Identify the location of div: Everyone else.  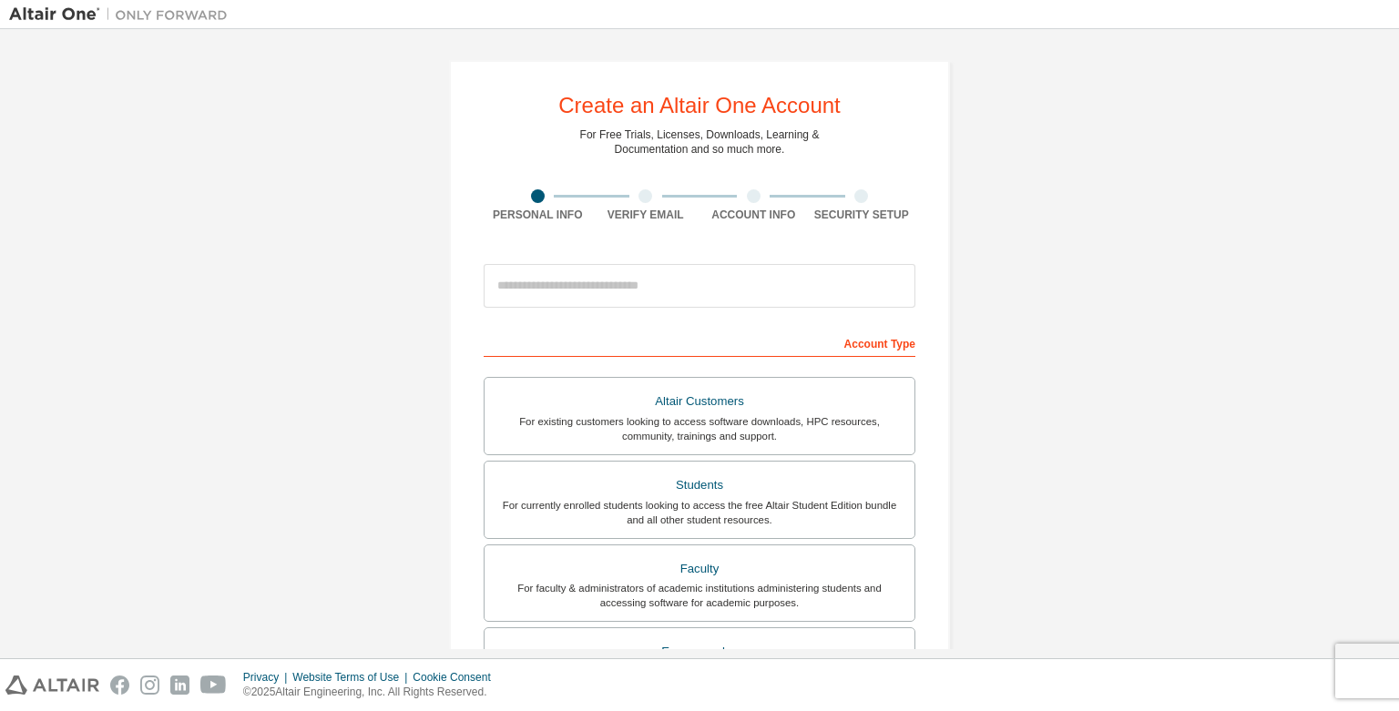
(699, 652).